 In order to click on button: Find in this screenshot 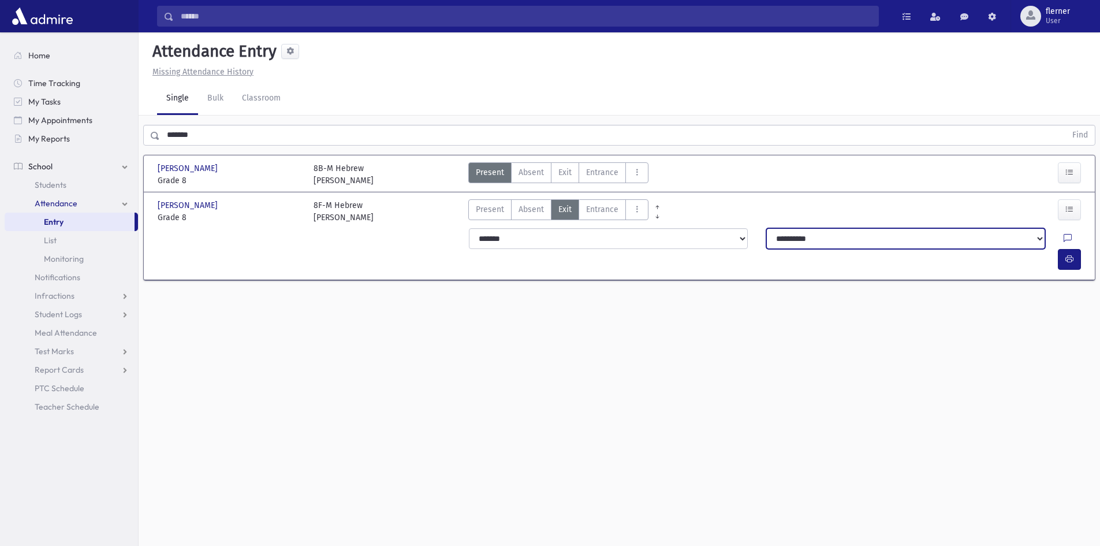, I will do `click(1080, 135)`.